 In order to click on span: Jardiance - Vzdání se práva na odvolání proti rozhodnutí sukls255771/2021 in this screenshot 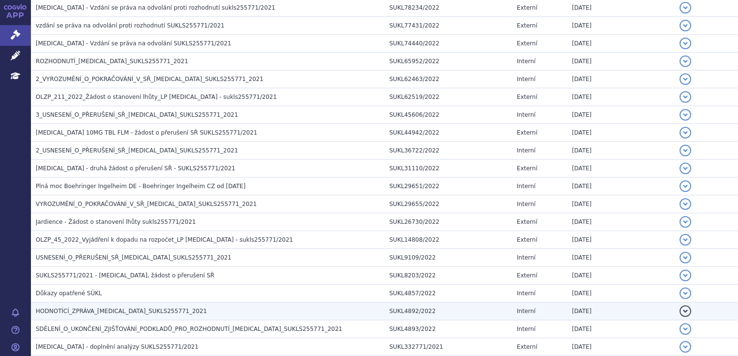, I will do `click(155, 8)`.